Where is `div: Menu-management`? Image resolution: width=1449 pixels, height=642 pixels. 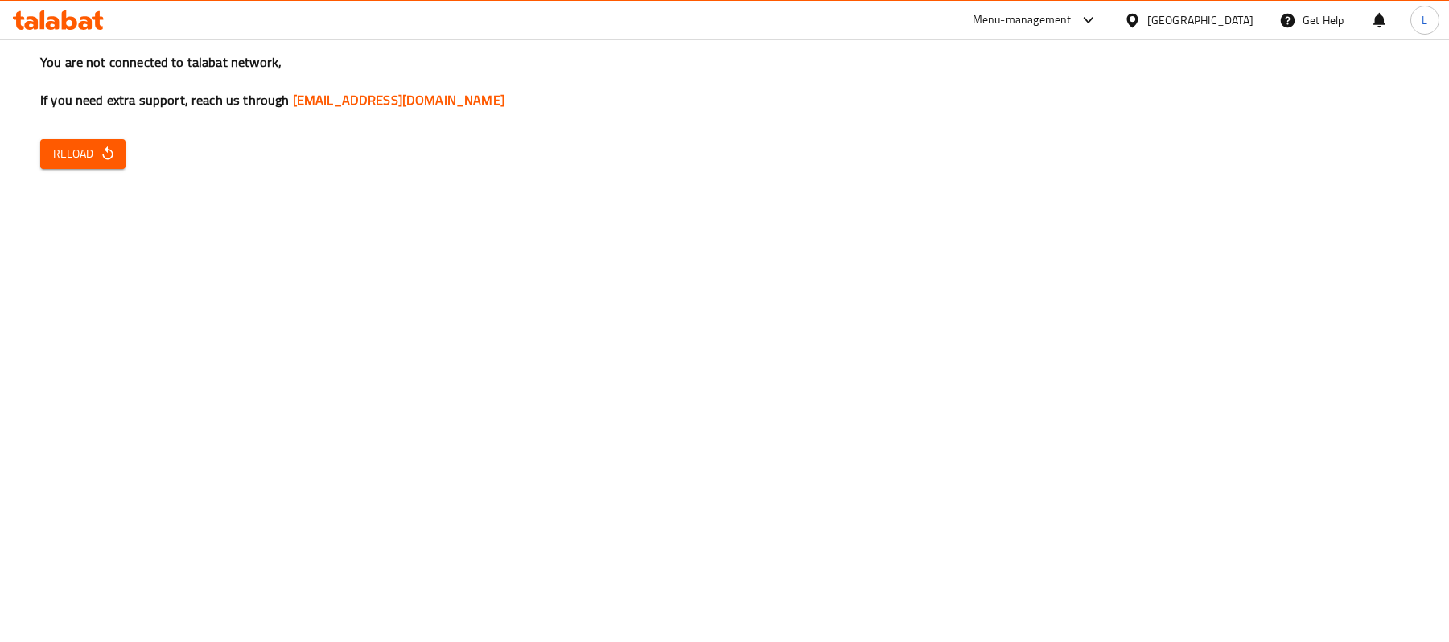 div: Menu-management is located at coordinates (1022, 20).